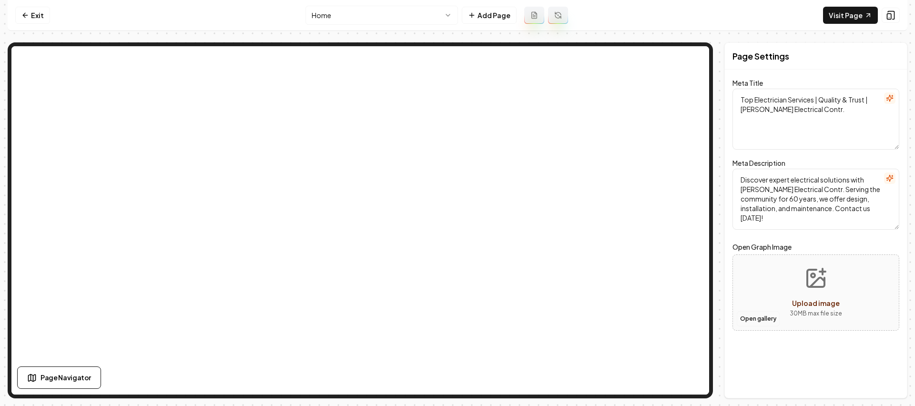  I want to click on h2: Page Settings, so click(761, 56).